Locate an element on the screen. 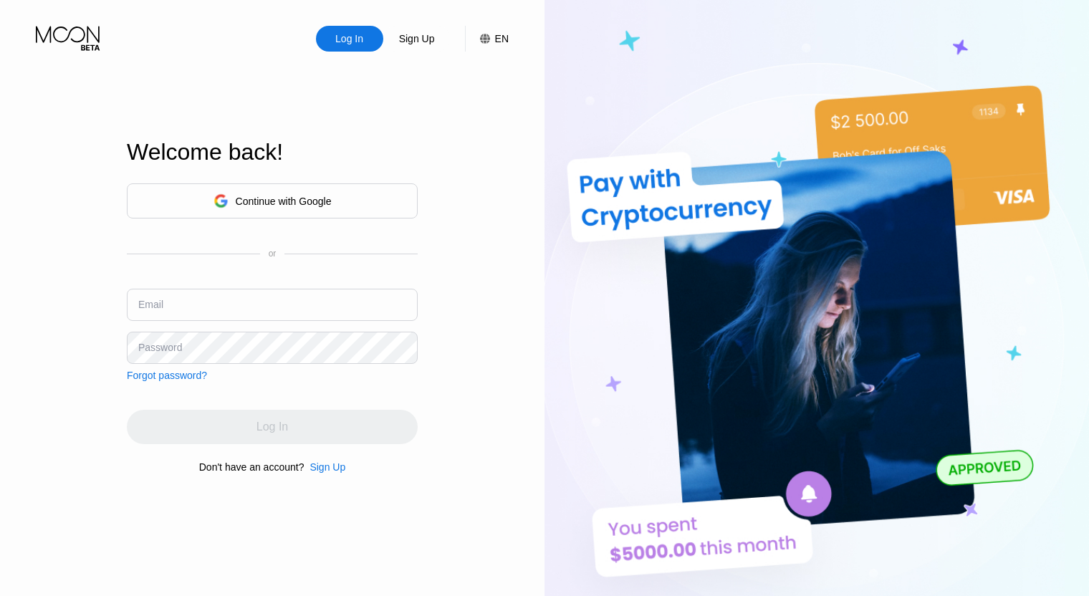 The width and height of the screenshot is (1089, 596). div: Welcome back! is located at coordinates (272, 152).